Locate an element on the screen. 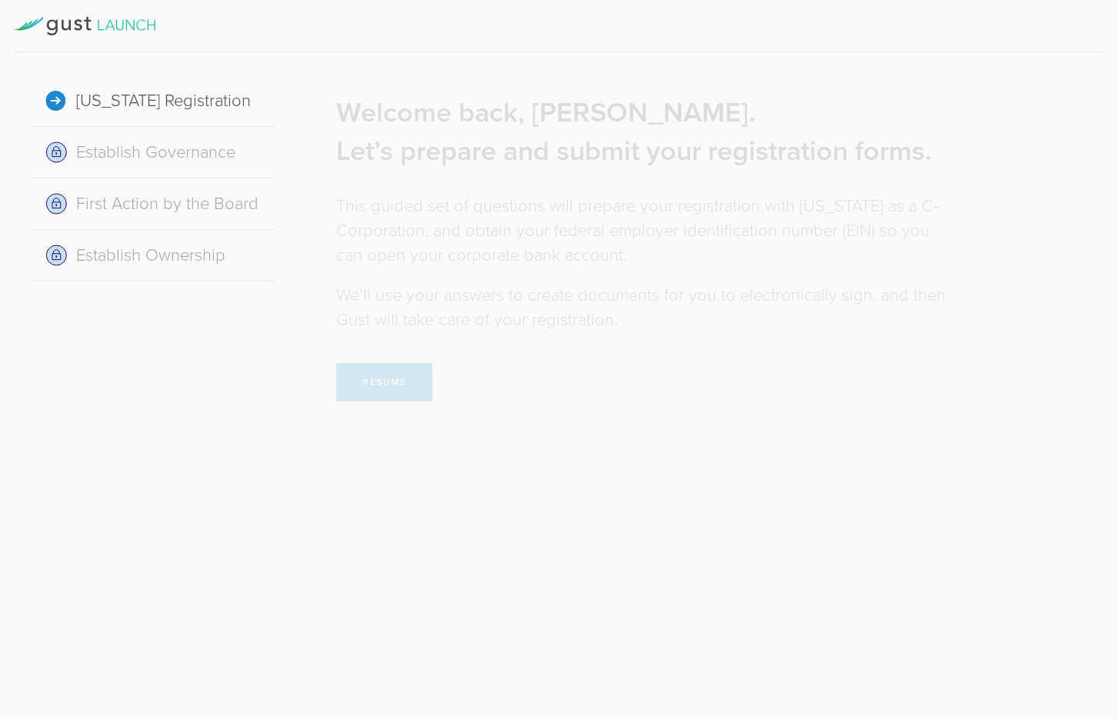 Image resolution: width=1118 pixels, height=719 pixels. div: We’ll use your answers to create documents for you to electronically sign, and then Gust will tak... is located at coordinates (645, 300).